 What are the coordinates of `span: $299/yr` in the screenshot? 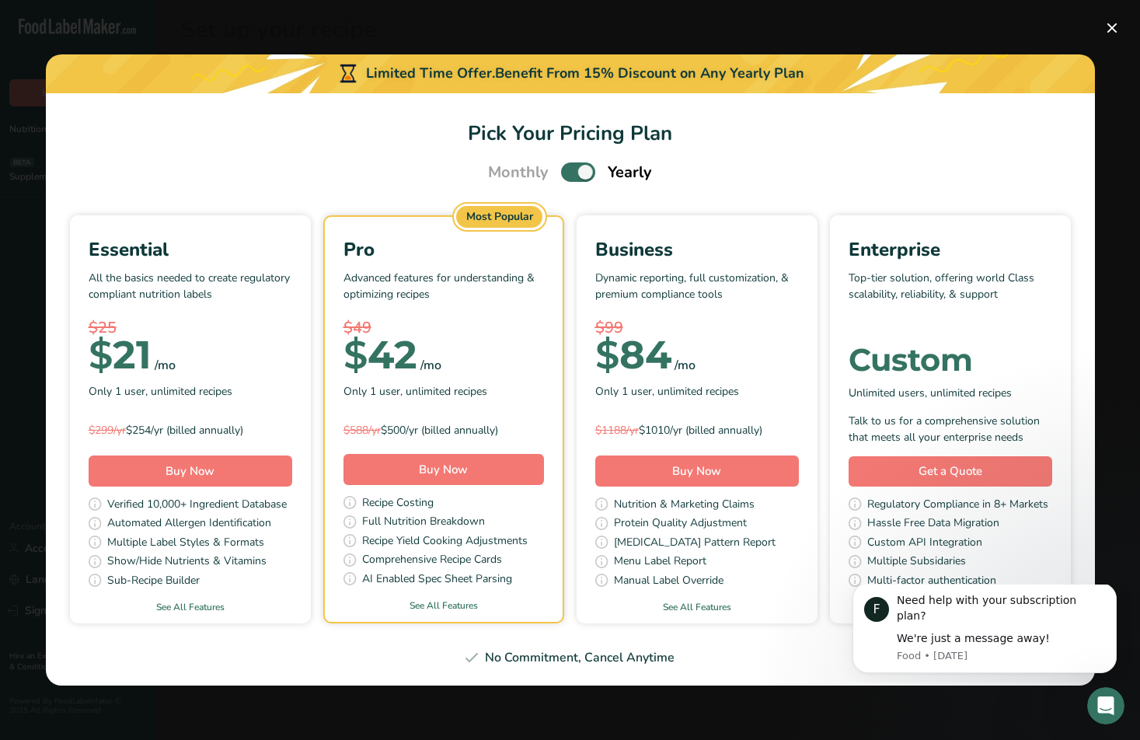 It's located at (107, 430).